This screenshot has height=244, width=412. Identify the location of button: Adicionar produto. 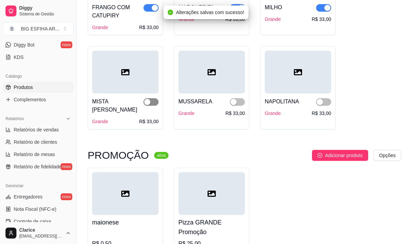
(340, 156).